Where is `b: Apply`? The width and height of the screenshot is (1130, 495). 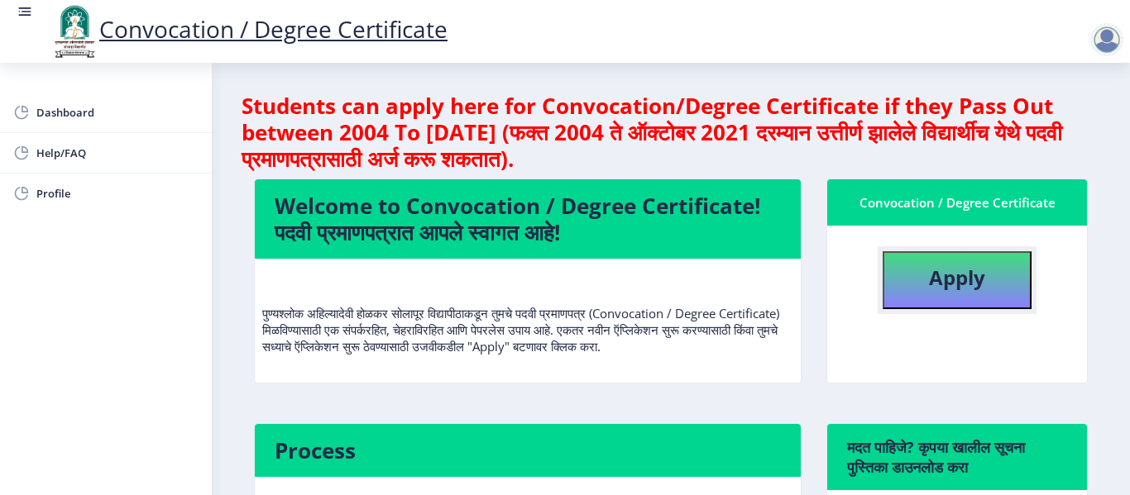
b: Apply is located at coordinates (957, 277).